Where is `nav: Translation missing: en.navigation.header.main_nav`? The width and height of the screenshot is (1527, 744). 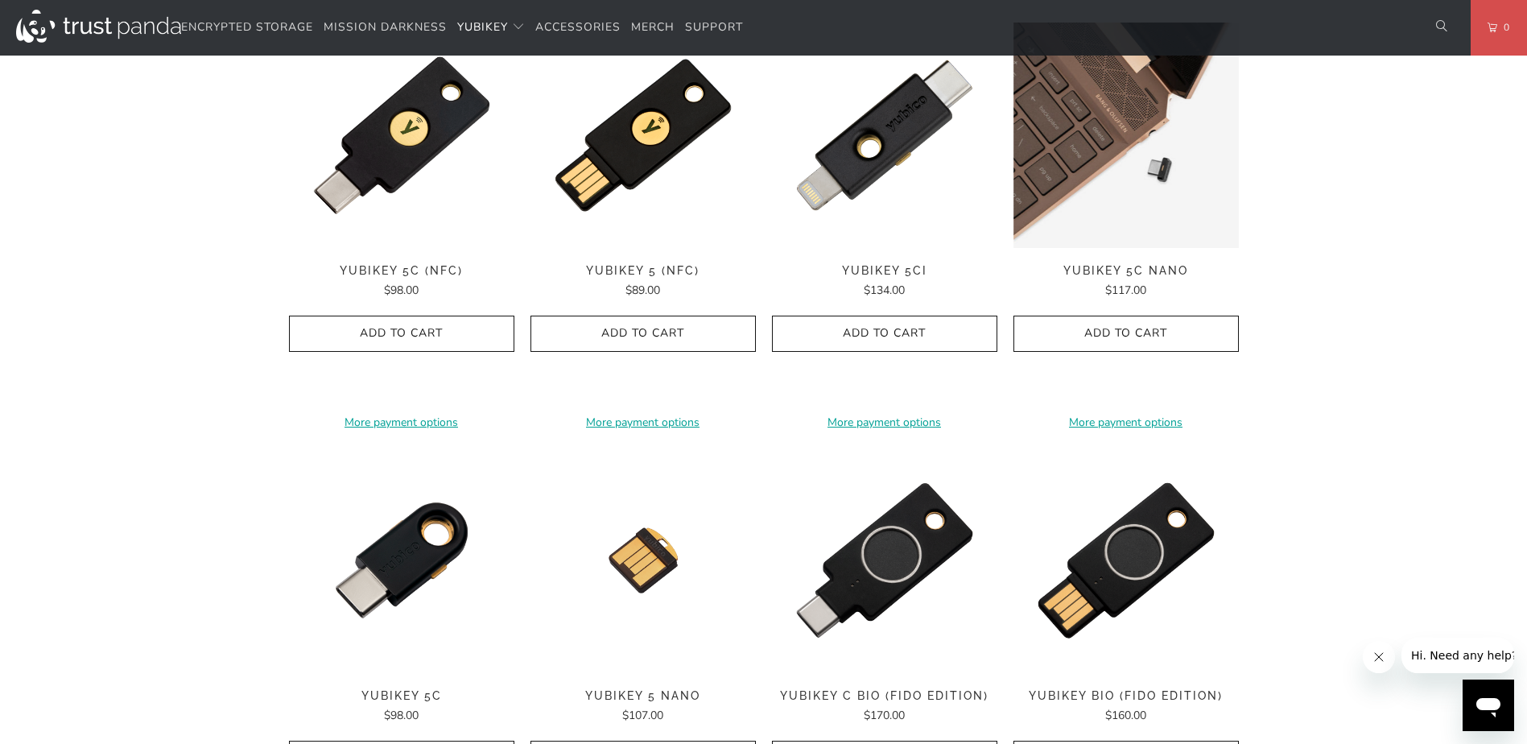 nav: Translation missing: en.navigation.header.main_nav is located at coordinates (462, 27).